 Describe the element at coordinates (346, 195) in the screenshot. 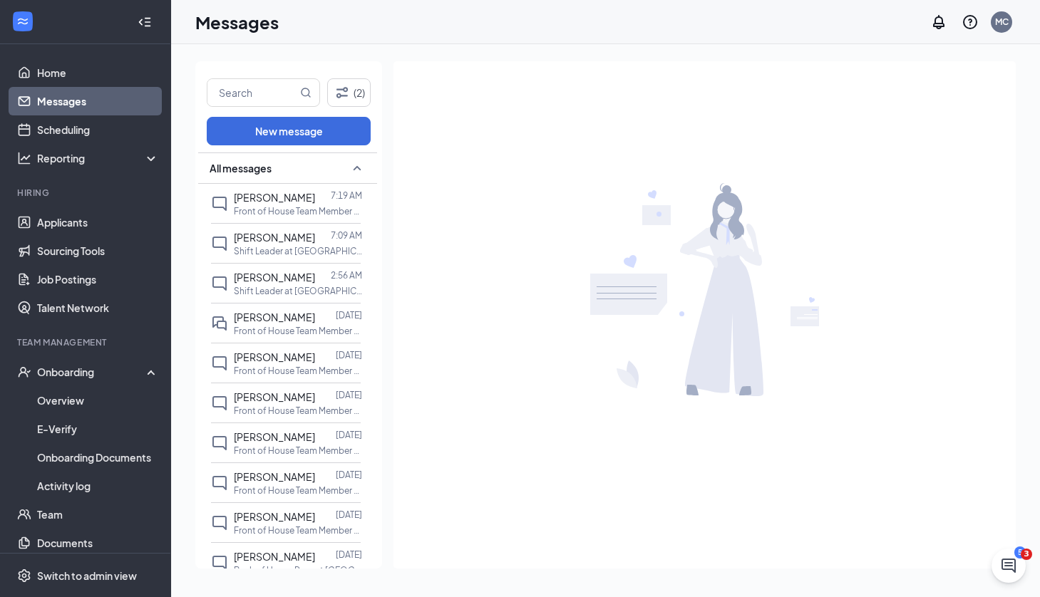

I see `p: 7:19 AM` at that location.